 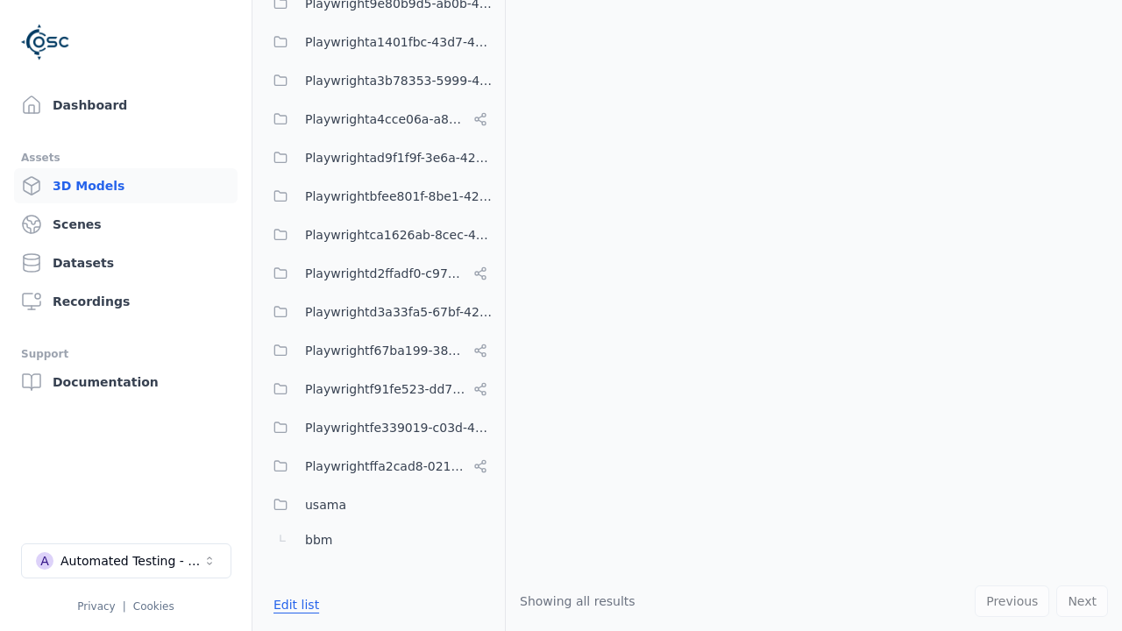 I want to click on div: Automated Testing - Playwright, so click(x=132, y=561).